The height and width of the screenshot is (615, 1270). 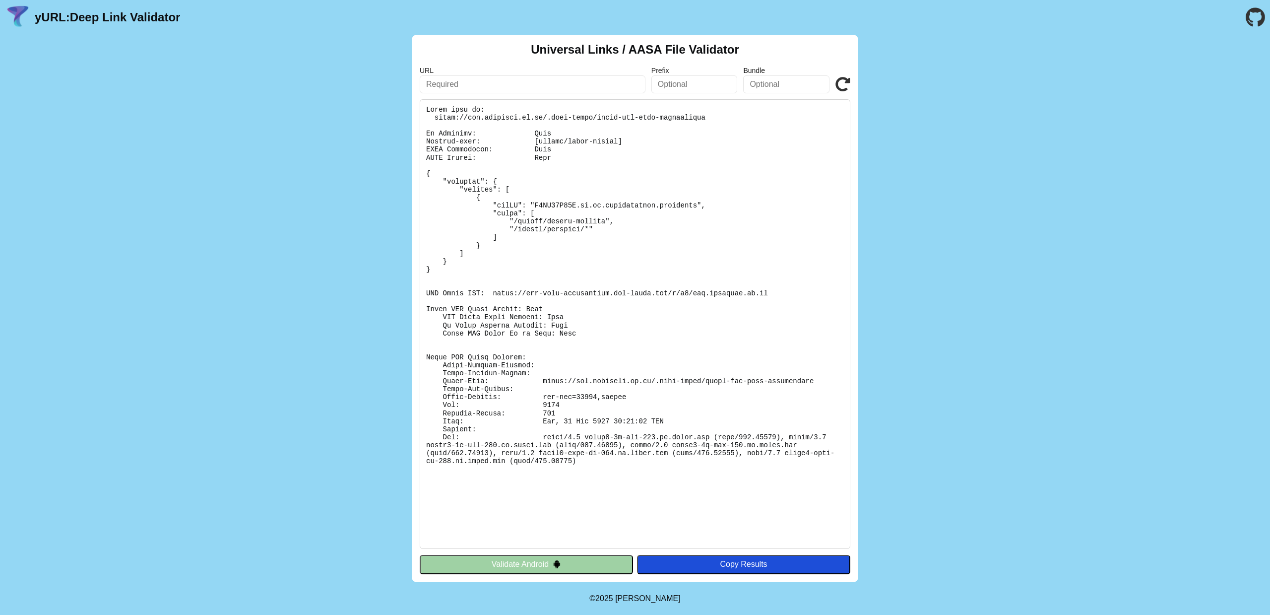 I want to click on label: Bundle, so click(x=787, y=70).